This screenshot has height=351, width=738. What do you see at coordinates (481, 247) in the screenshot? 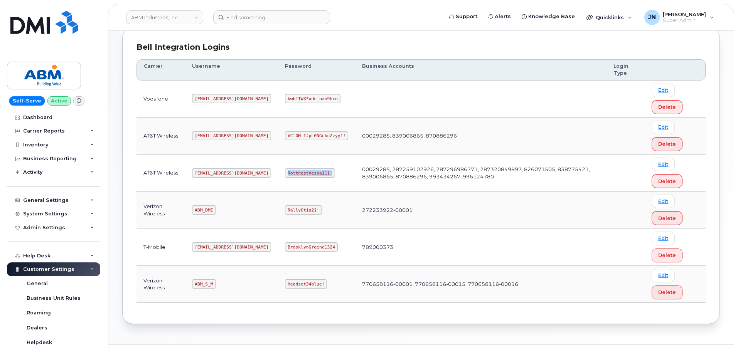
I see `td: 789000373` at bounding box center [481, 247].